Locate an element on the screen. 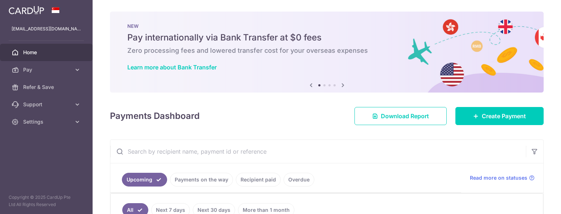 Image resolution: width=561 pixels, height=214 pixels. p: NEW is located at coordinates (327, 26).